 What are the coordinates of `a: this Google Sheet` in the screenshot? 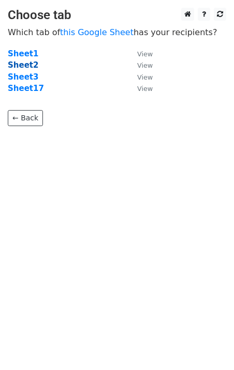 It's located at (97, 32).